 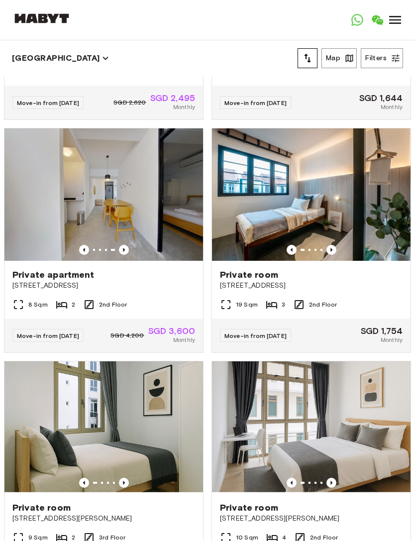 What do you see at coordinates (247, 305) in the screenshot?
I see `span: 19 Sqm` at bounding box center [247, 305].